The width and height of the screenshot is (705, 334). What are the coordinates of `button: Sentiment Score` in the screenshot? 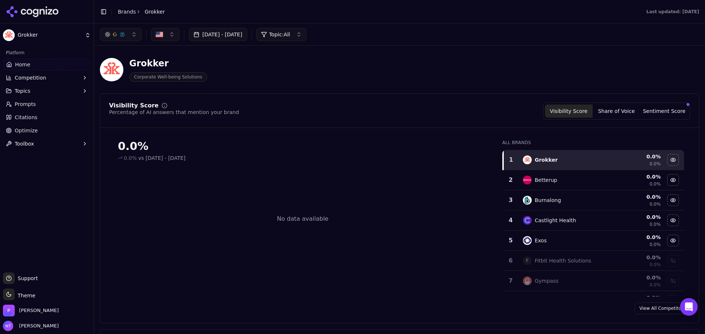 It's located at (664, 111).